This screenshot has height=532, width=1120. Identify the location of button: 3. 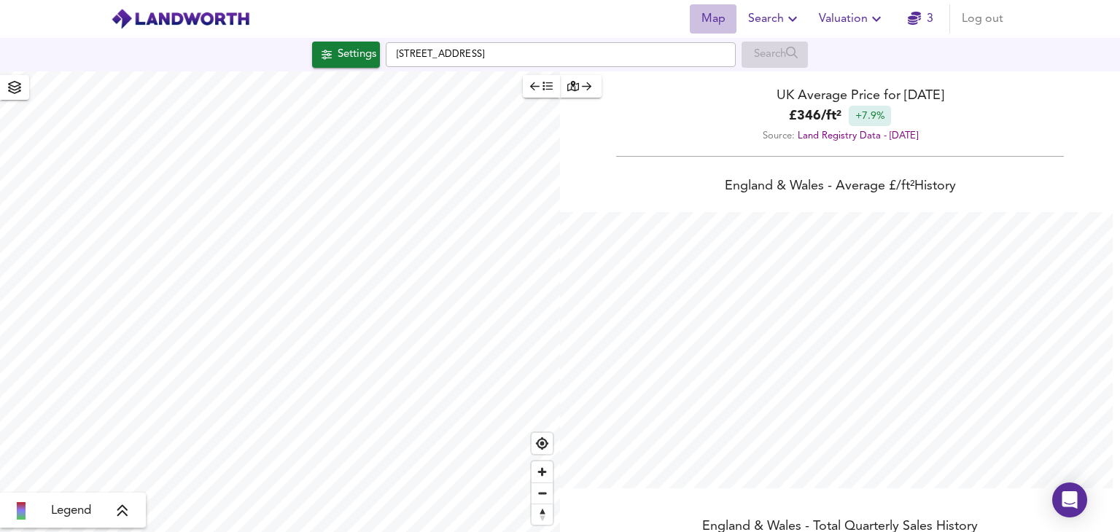
(920, 19).